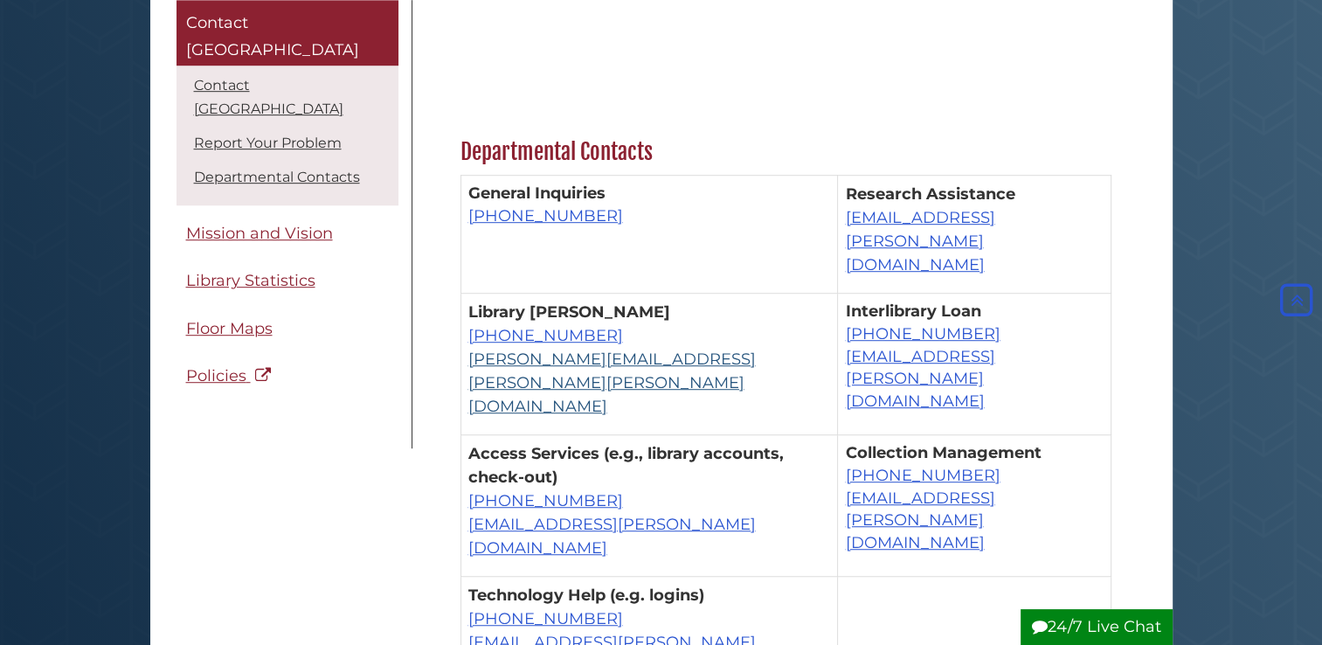 This screenshot has width=1322, height=645. I want to click on span: Policies, so click(216, 377).